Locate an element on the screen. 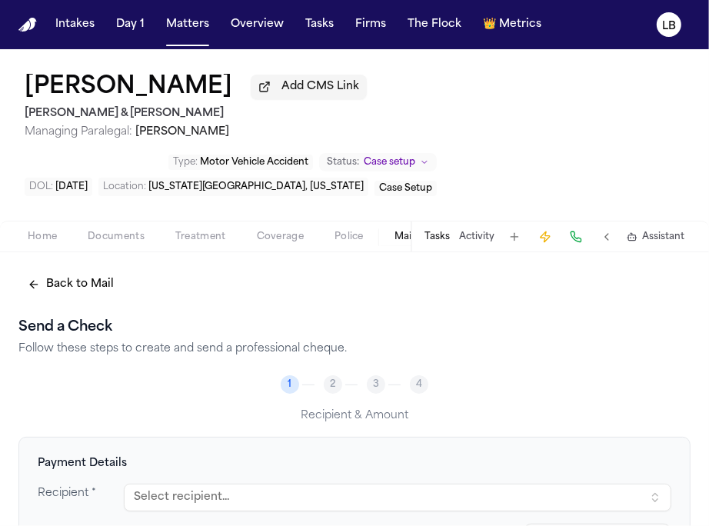 The height and width of the screenshot is (526, 709). button: Add CMS Link is located at coordinates (308, 87).